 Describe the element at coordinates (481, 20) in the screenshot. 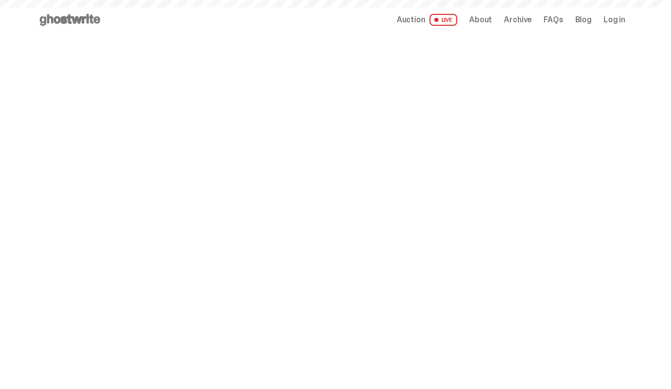

I see `a: About` at that location.